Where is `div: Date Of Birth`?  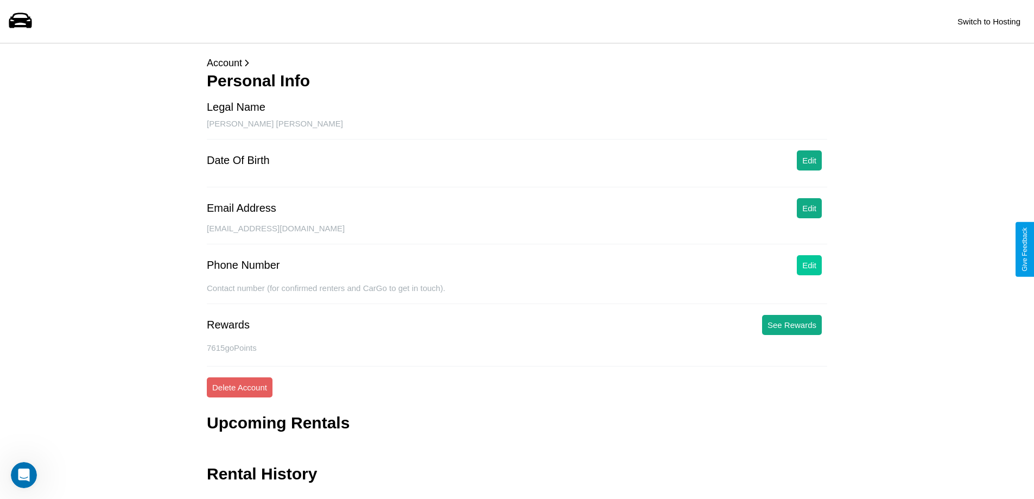
div: Date Of Birth is located at coordinates (238, 160).